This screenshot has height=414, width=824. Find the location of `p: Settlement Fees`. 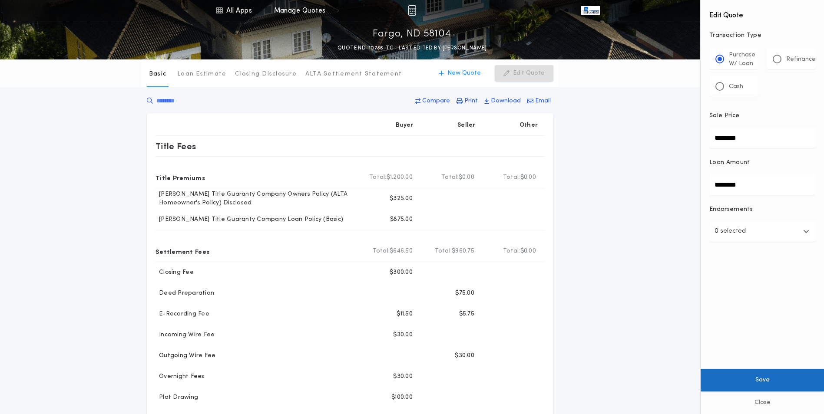

p: Settlement Fees is located at coordinates (182, 251).